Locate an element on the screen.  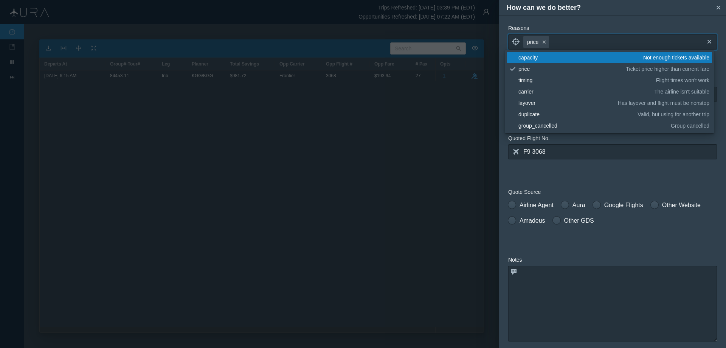
span: Reasons is located at coordinates (519, 28).